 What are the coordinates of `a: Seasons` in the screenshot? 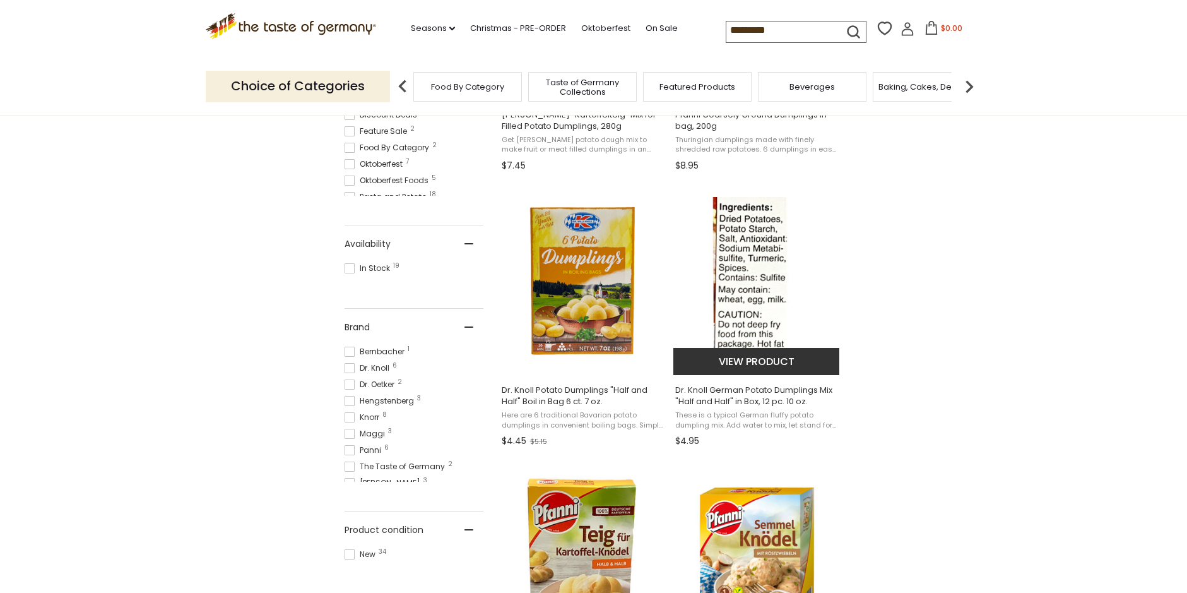 It's located at (433, 28).